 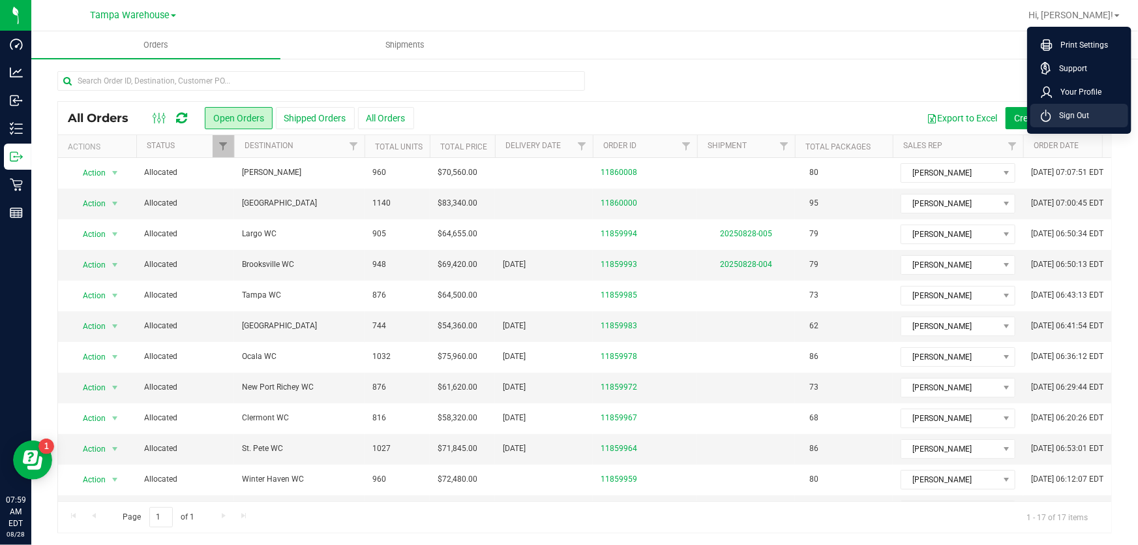 What do you see at coordinates (299, 479) in the screenshot?
I see `span: Winter Haven WC` at bounding box center [299, 479].